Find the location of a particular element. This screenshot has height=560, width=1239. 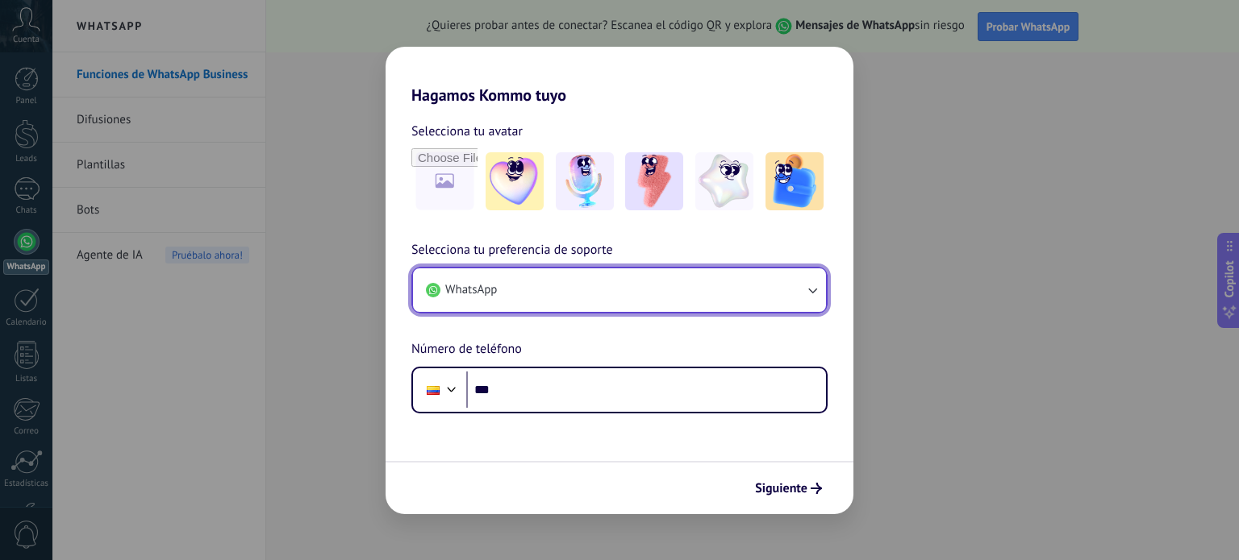

button: WhatsApp is located at coordinates (619, 290).